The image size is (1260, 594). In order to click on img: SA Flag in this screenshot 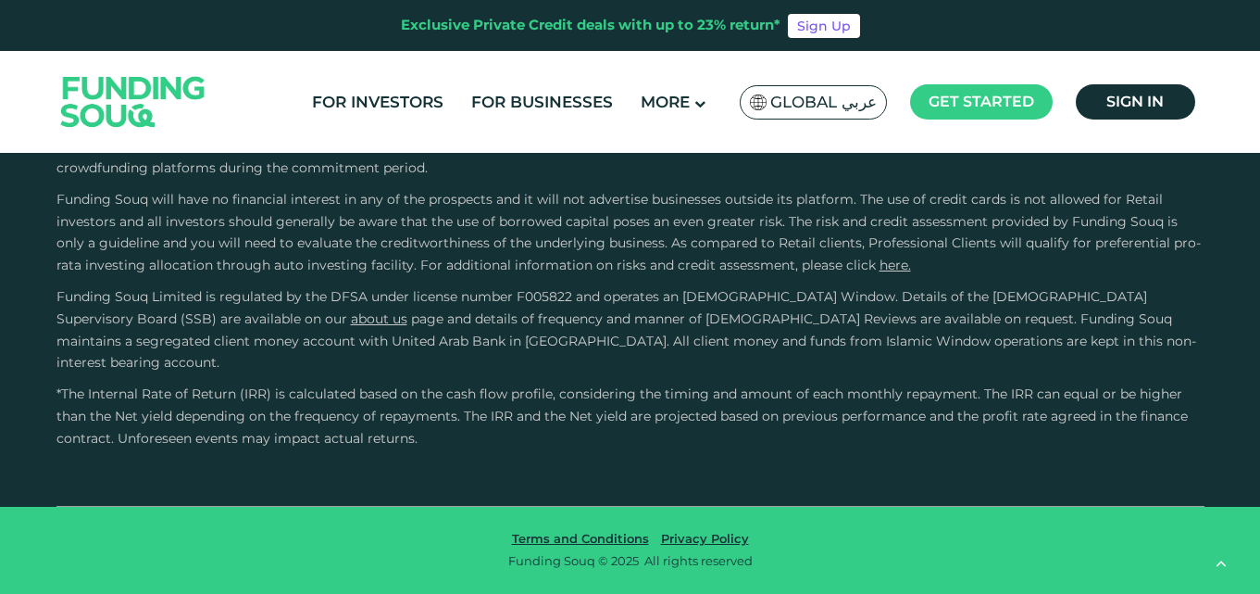, I will do `click(758, 102)`.